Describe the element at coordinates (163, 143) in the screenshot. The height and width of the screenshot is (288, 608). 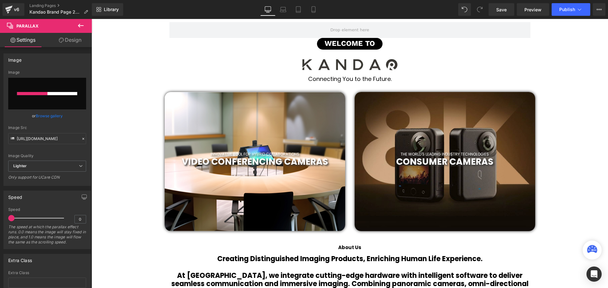
I see `span: VIDEO CONFERENCING CAMERAS` at that location.